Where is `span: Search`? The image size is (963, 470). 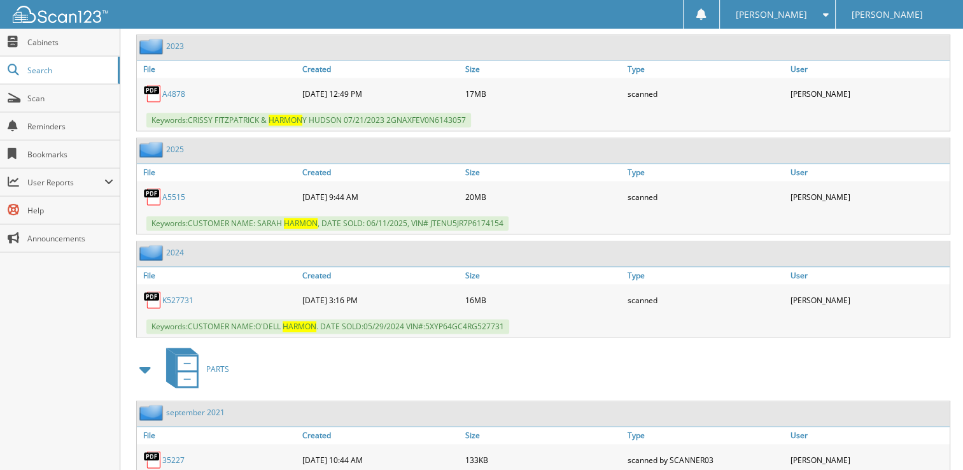 span: Search is located at coordinates (69, 70).